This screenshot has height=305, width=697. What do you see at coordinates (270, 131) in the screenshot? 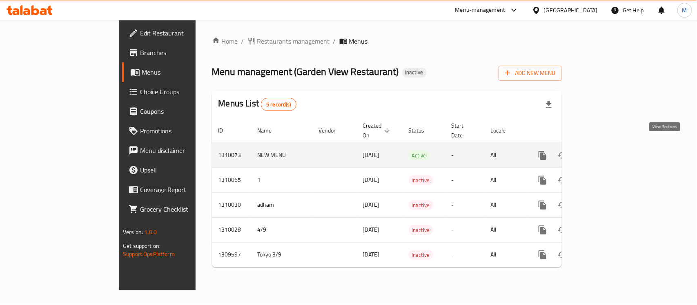
I see `span: Name` at bounding box center [270, 131].